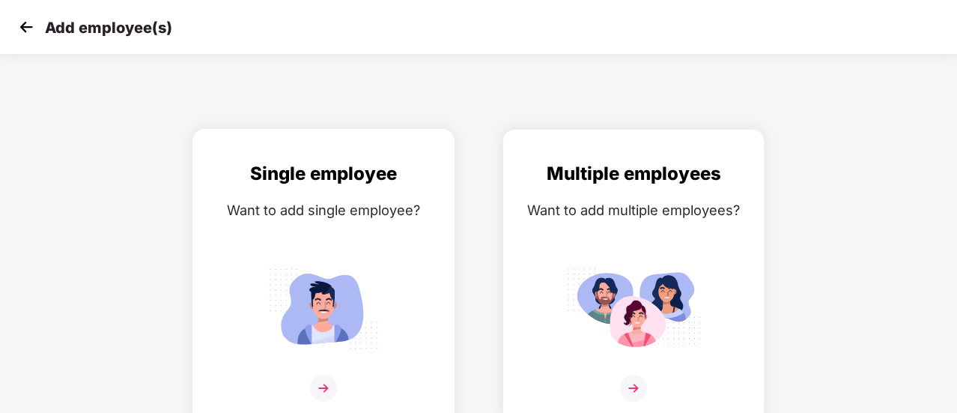 This screenshot has width=957, height=413. What do you see at coordinates (26, 27) in the screenshot?
I see `img: svg+xml;base64,PHN2ZyB4bWxucz0iaHR0cDovL3d3dy53My5vcmcvMjAwMC9zdmciIHdpZHRoPSIzMCIgaGVpZ2h0PSIzMC...` at bounding box center [26, 27].